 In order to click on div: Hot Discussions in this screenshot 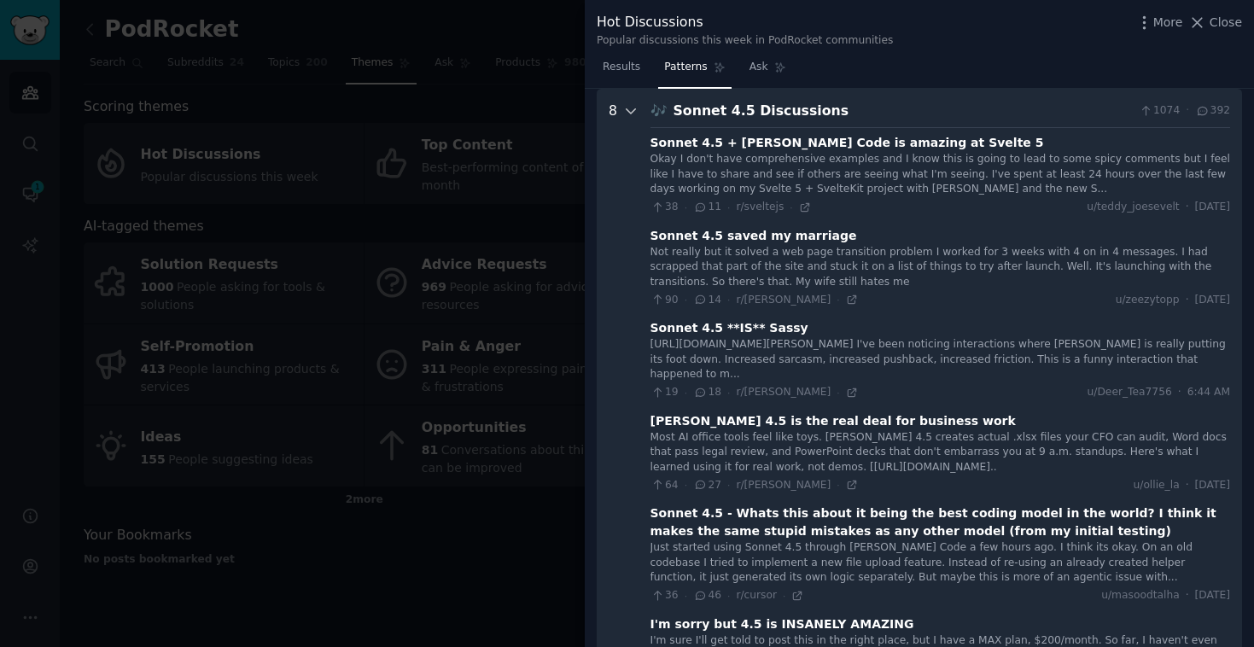, I will do `click(744, 22)`.